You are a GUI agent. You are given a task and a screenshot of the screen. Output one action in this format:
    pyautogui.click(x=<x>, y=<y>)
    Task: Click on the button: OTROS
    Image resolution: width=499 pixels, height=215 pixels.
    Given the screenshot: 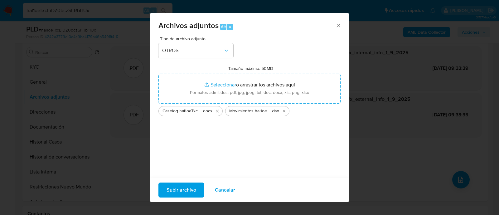 What is the action you would take?
    pyautogui.click(x=196, y=51)
    